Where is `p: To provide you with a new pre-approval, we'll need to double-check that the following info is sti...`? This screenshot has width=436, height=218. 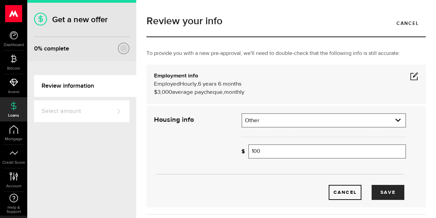 p: To provide you with a new pre-approval, we'll need to double-check that the following info is sti... is located at coordinates (286, 54).